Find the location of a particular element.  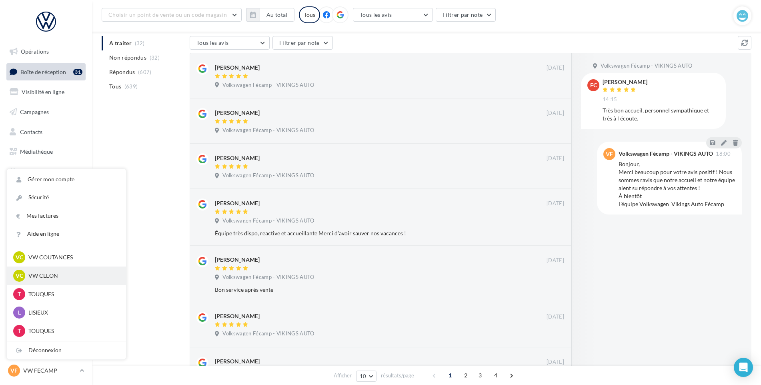

span: Contacts is located at coordinates (31, 131).